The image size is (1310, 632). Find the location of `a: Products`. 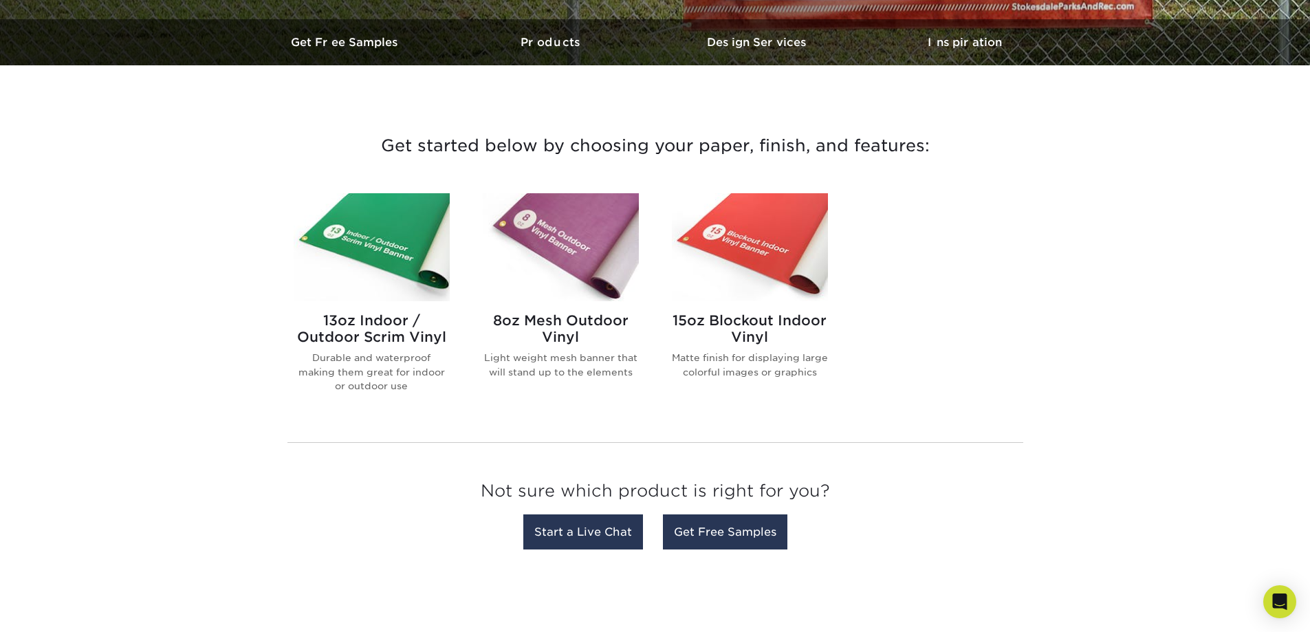

a: Products is located at coordinates (552, 42).